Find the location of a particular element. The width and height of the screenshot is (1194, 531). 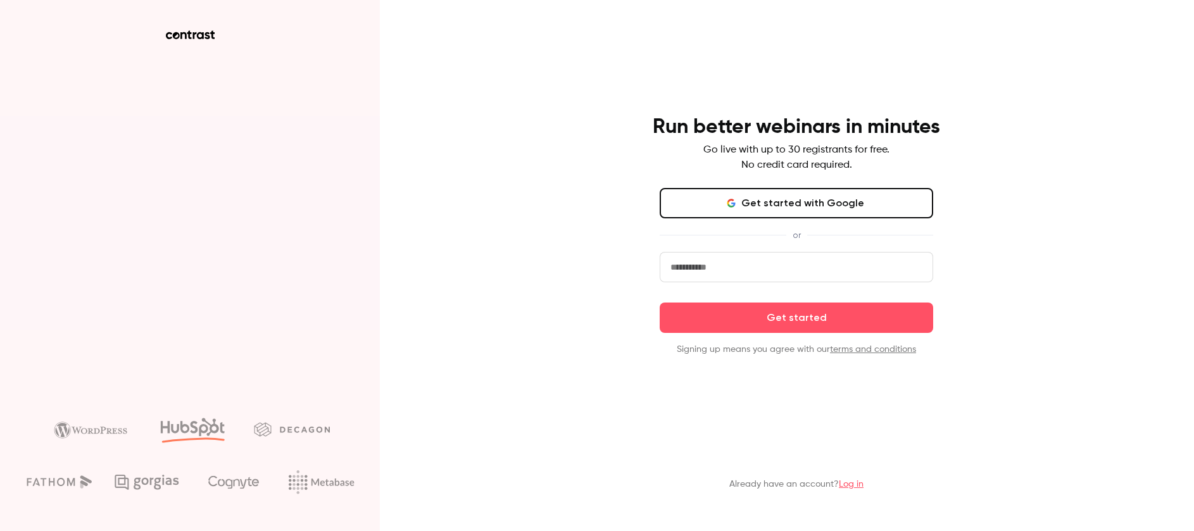

p: Signing up means you agree with our is located at coordinates (796, 349).